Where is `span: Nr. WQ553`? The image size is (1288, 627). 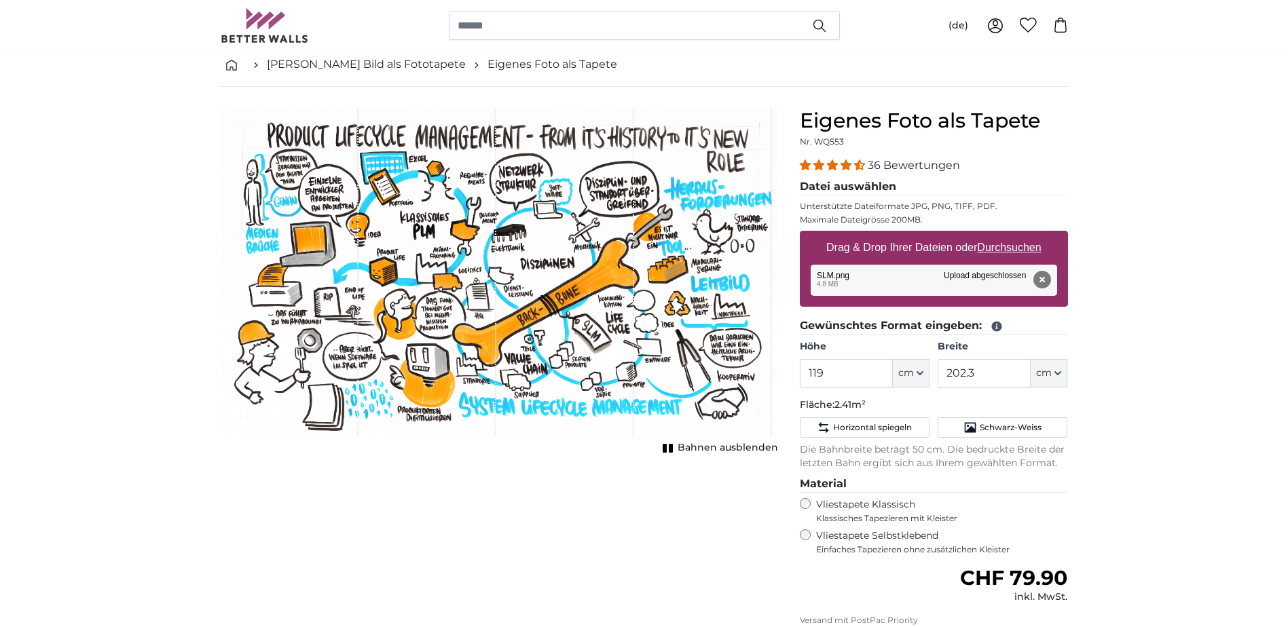
span: Nr. WQ553 is located at coordinates (821, 141).